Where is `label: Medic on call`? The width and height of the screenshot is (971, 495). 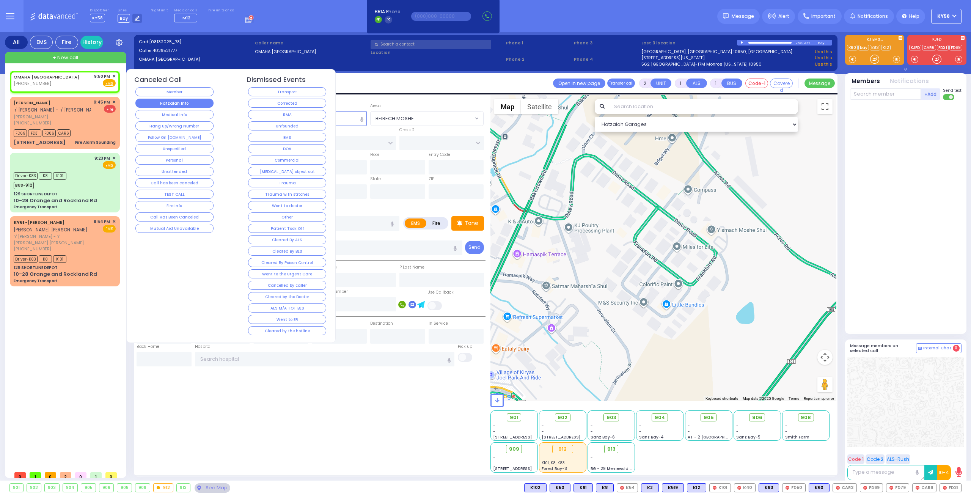
label: Medic on call is located at coordinates (187, 11).